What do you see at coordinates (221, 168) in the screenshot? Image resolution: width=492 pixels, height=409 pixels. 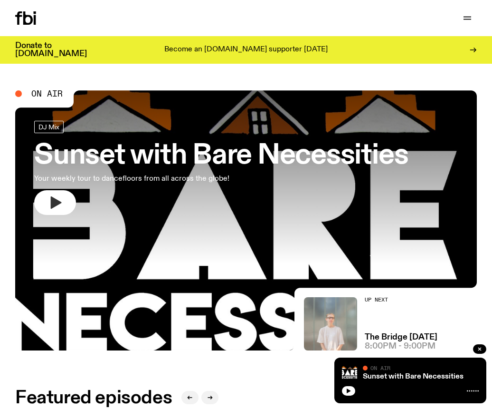 I see `a: Sunset with Bare NecessitiesYour weekly tour to dancefloors from all across the globe!` at bounding box center [221, 168].